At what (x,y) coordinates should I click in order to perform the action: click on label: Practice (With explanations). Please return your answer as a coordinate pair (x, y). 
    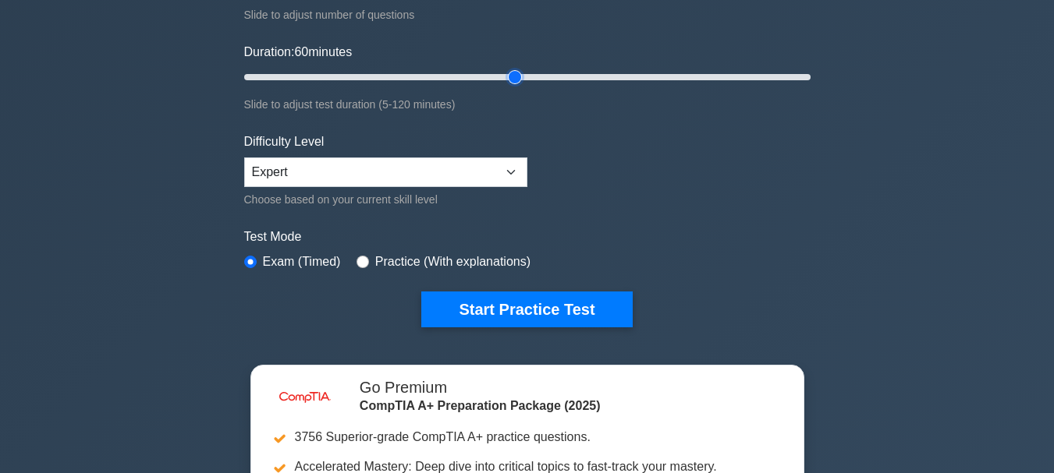
    Looking at the image, I should click on (452, 262).